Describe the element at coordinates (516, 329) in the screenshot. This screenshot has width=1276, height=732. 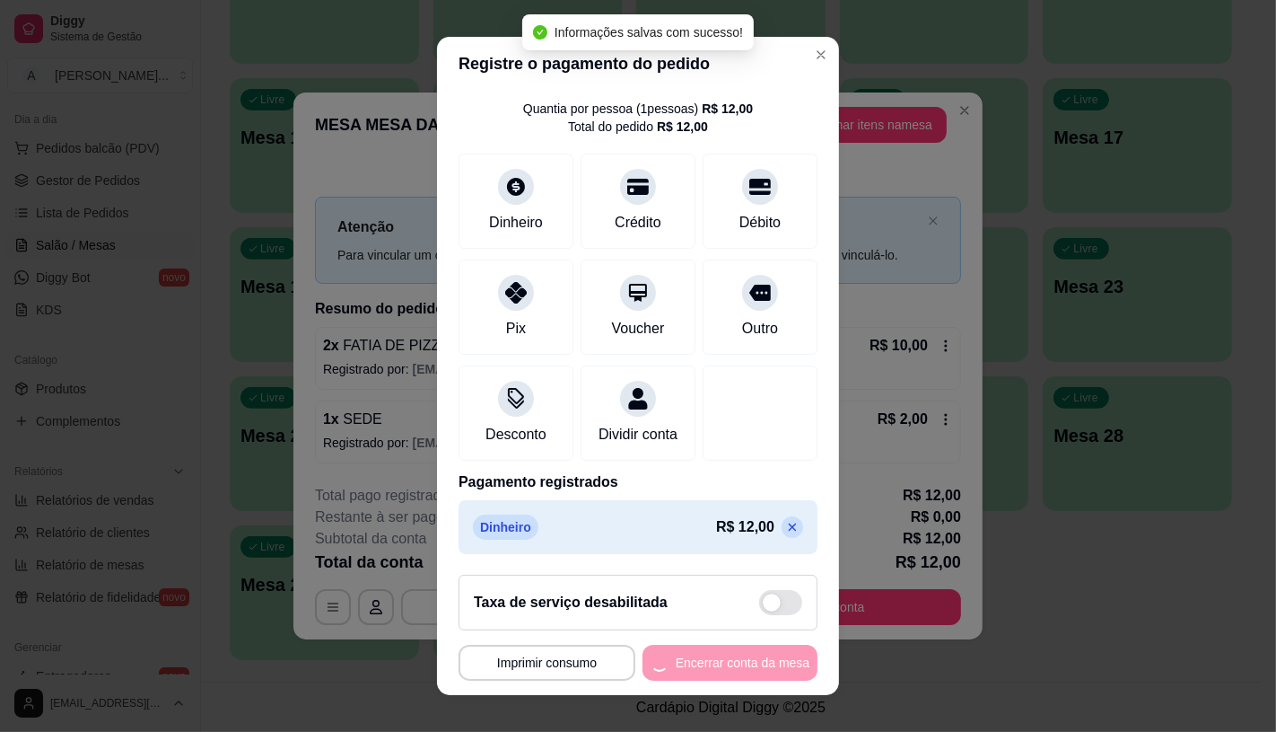
I see `div: Pix` at that location.